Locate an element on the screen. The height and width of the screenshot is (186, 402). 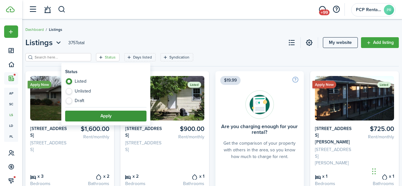
a: Notifications is located at coordinates (47, 10).